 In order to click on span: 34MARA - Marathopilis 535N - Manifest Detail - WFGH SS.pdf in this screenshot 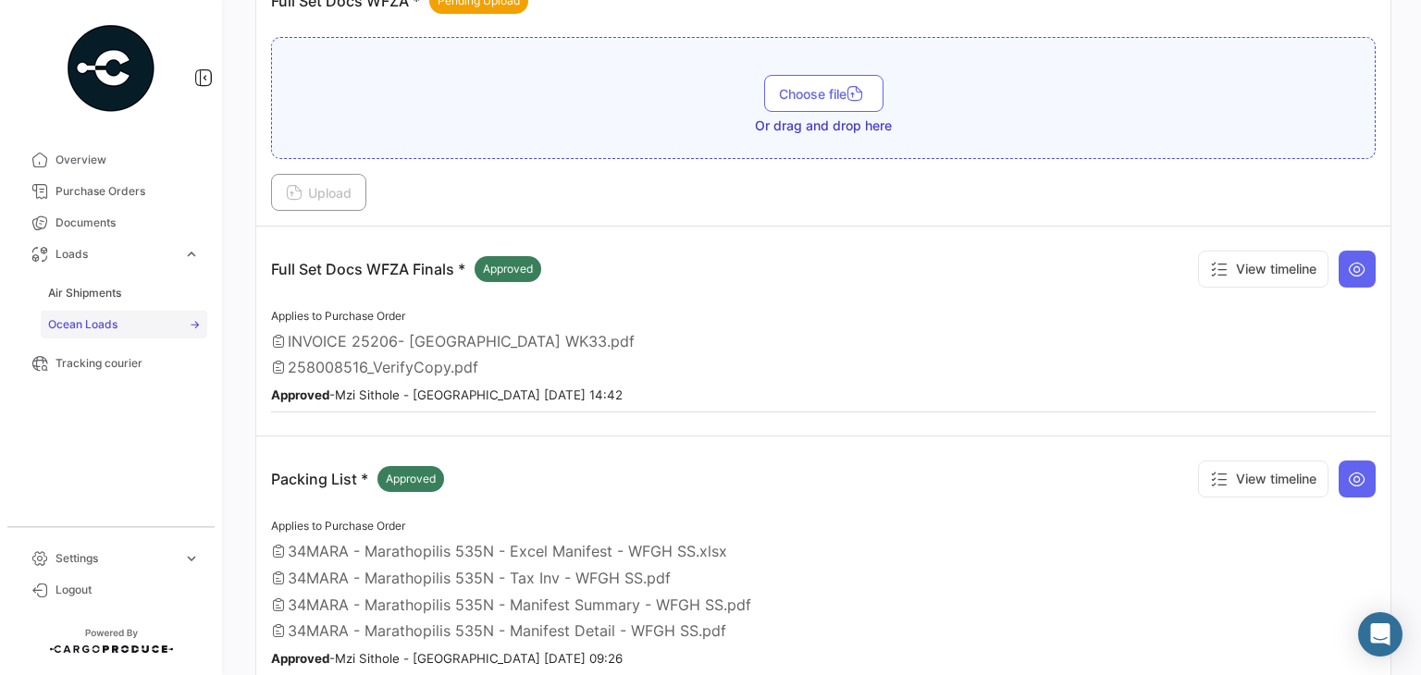, I will do `click(507, 631)`.